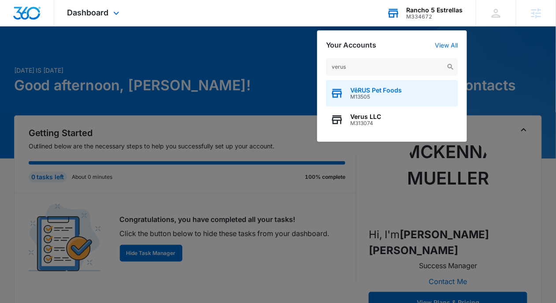 This screenshot has height=303, width=556. Describe the element at coordinates (435, 17) in the screenshot. I see `div: account id` at that location.